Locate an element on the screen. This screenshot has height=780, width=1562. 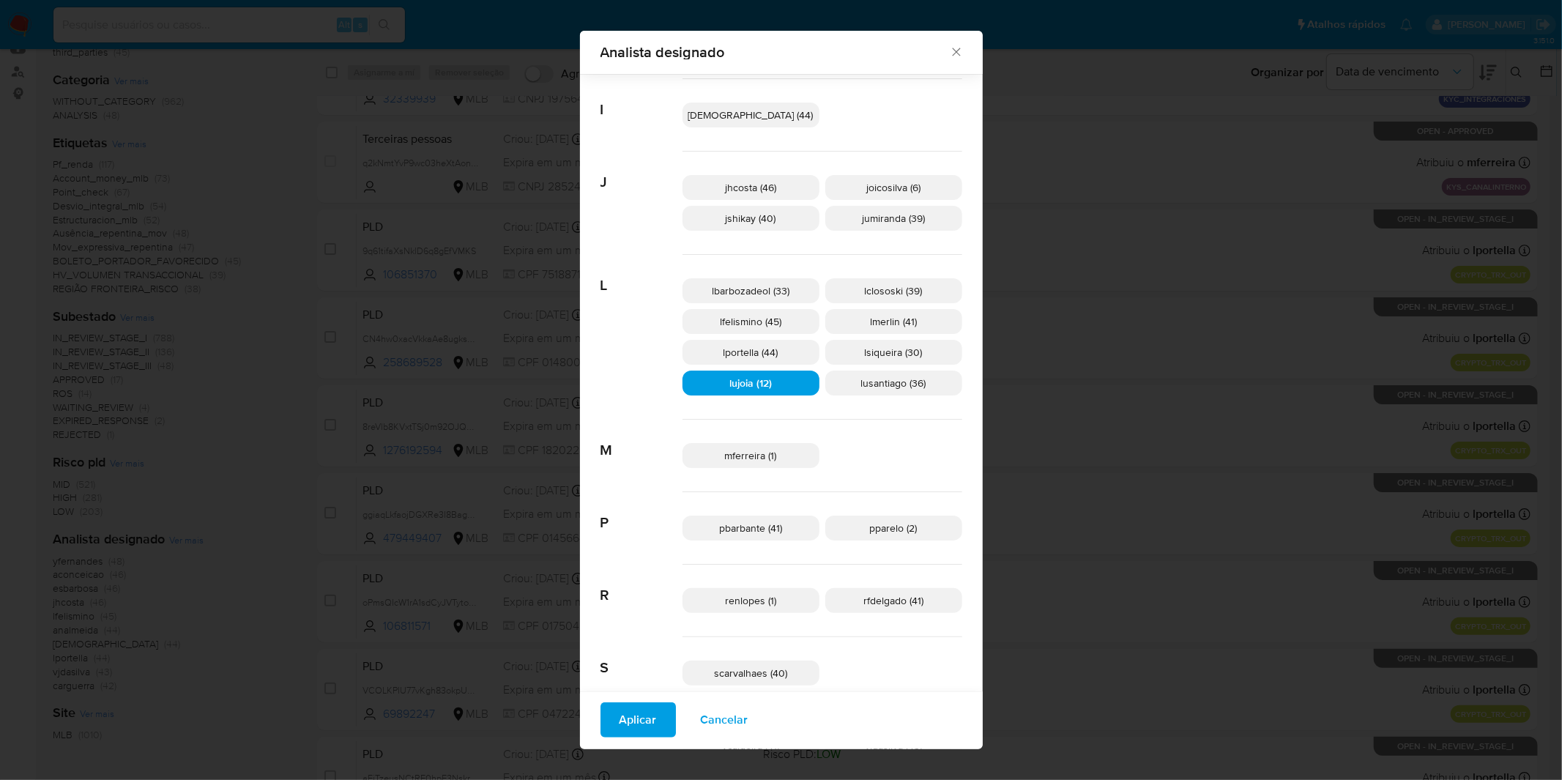
span: J is located at coordinates (642, 171).